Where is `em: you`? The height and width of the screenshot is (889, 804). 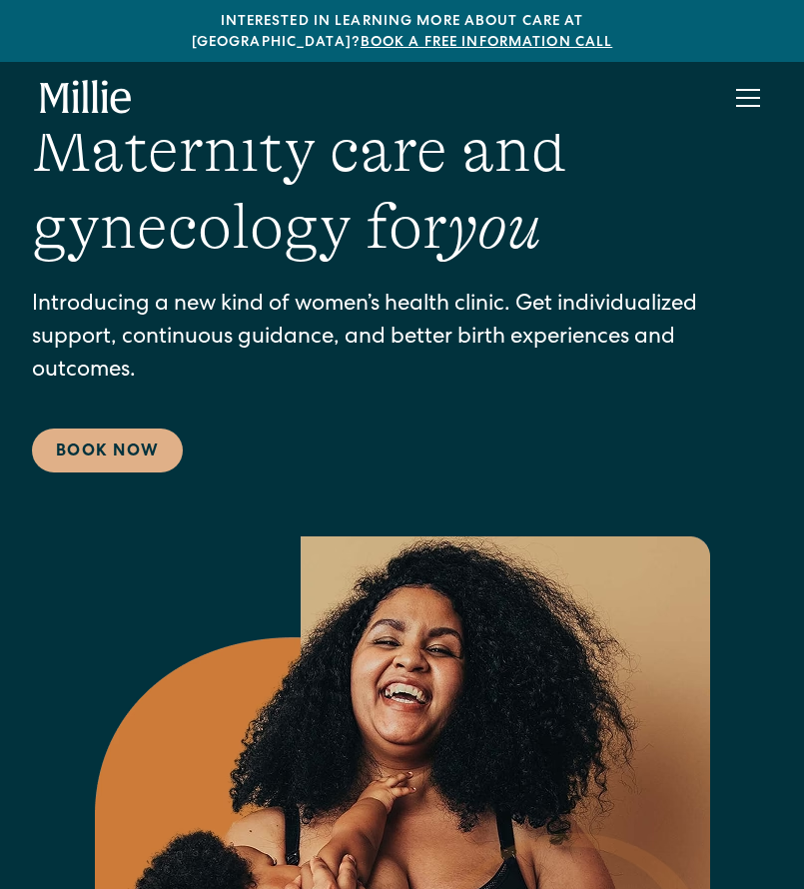 em: you is located at coordinates (494, 227).